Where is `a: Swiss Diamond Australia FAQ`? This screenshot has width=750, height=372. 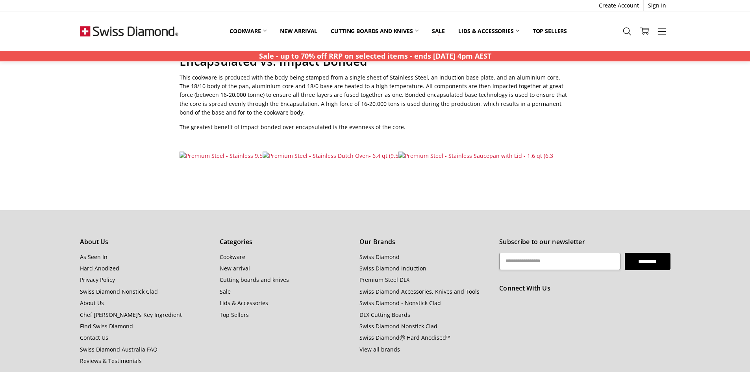 a: Swiss Diamond Australia FAQ is located at coordinates (119, 349).